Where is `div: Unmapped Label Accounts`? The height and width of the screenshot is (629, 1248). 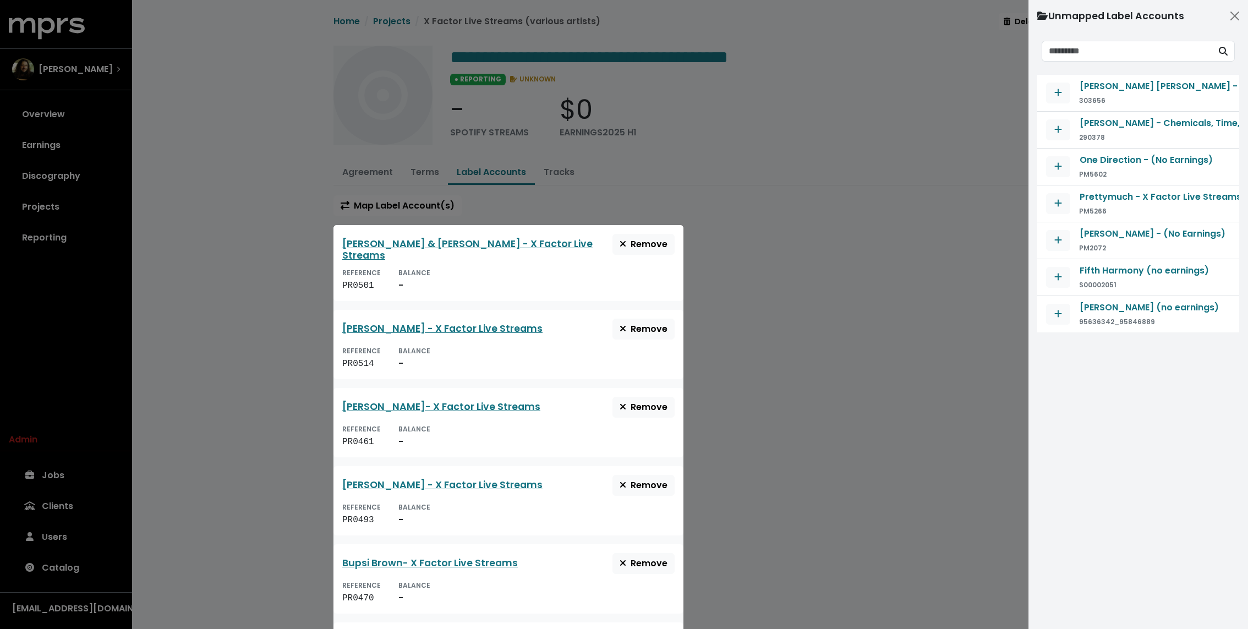
div: Unmapped Label Accounts is located at coordinates (1111, 16).